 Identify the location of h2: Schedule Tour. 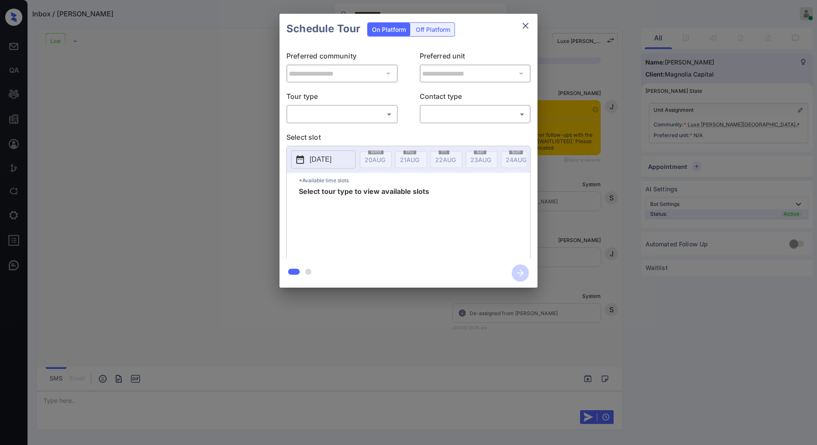
(324, 29).